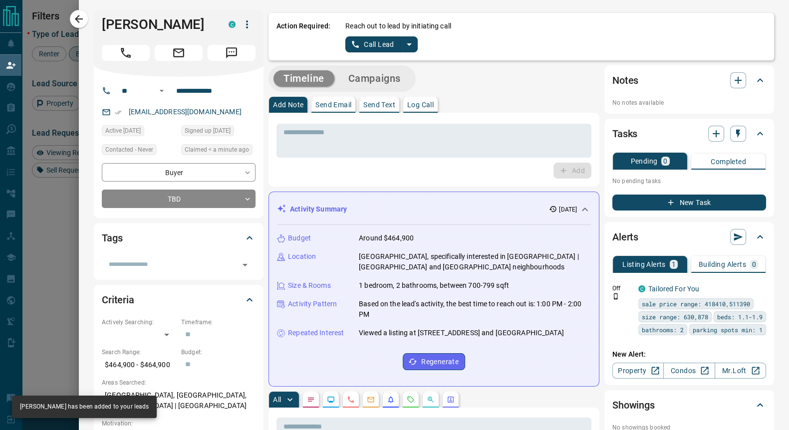 The width and height of the screenshot is (789, 430). I want to click on a: Tailored For You, so click(674, 289).